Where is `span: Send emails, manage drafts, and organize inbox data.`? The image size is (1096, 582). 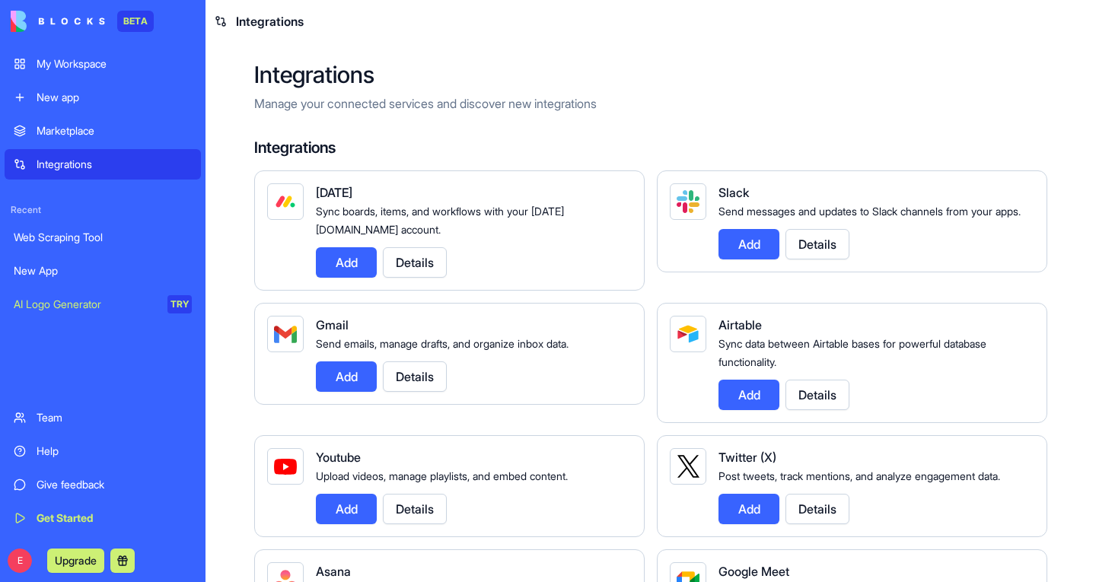
span: Send emails, manage drafts, and organize inbox data. is located at coordinates (442, 343).